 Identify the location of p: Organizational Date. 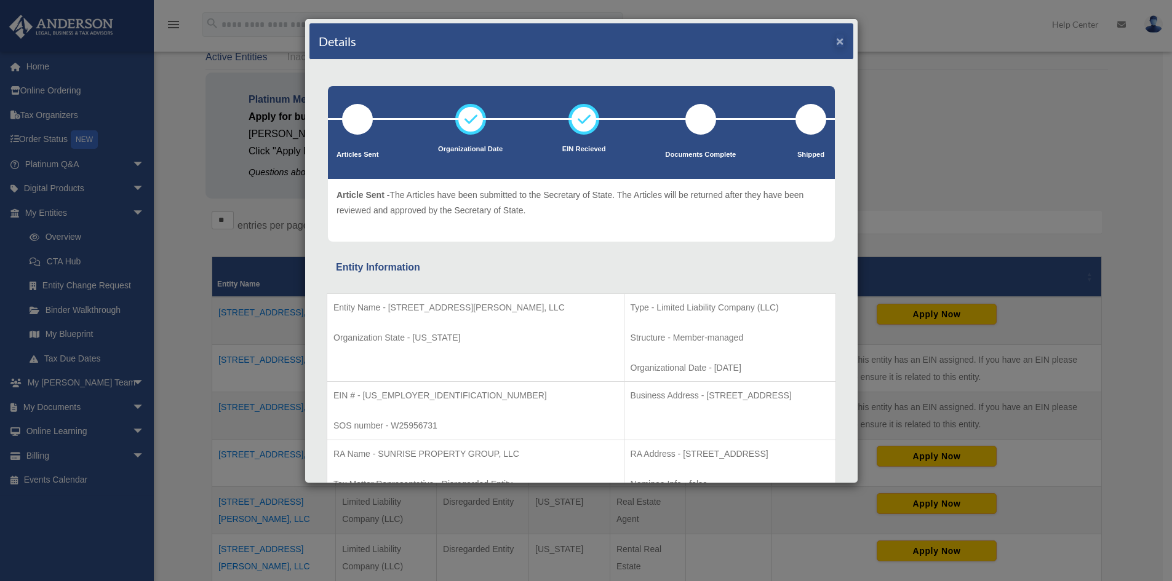
(470, 149).